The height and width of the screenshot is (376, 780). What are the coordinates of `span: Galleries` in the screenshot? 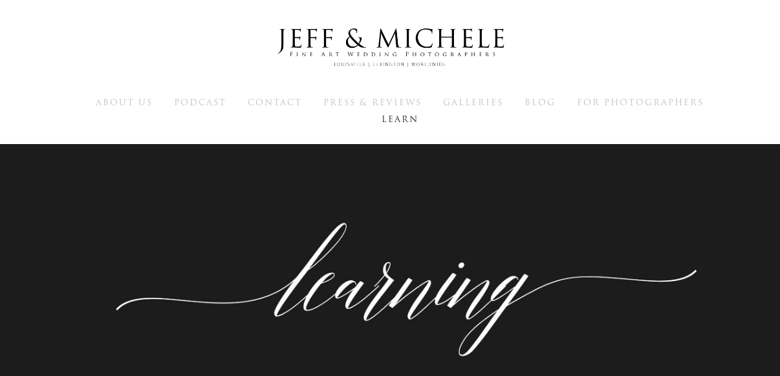 It's located at (473, 102).